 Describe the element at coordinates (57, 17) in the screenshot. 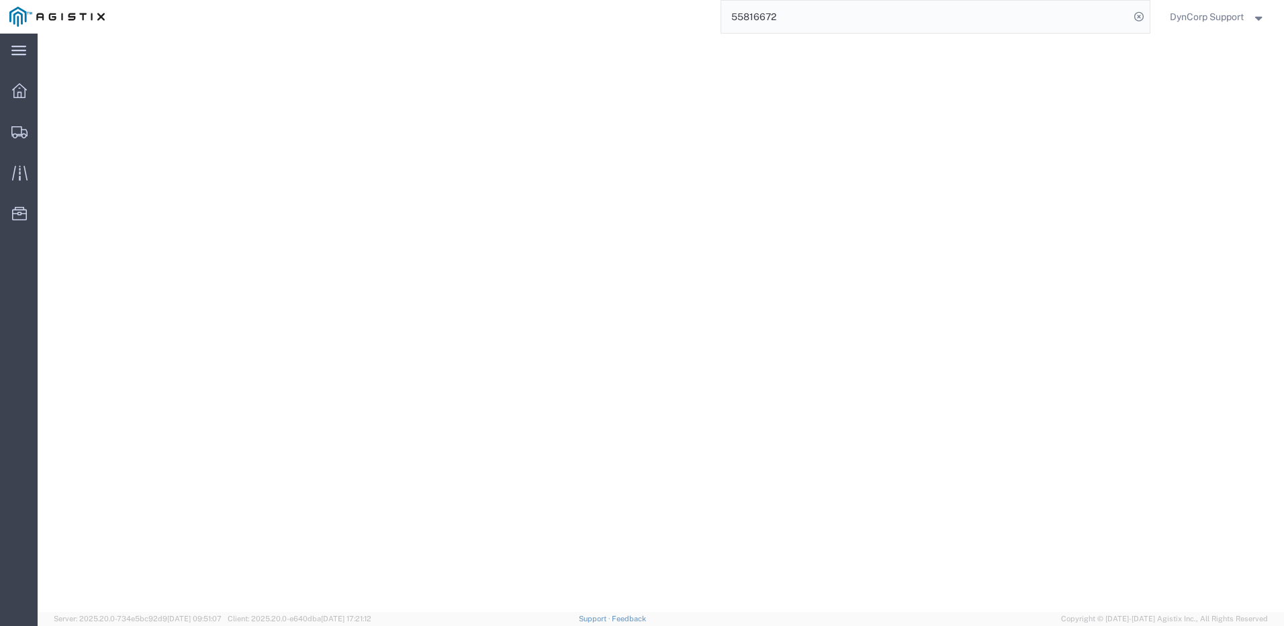

I see `img: logo` at that location.